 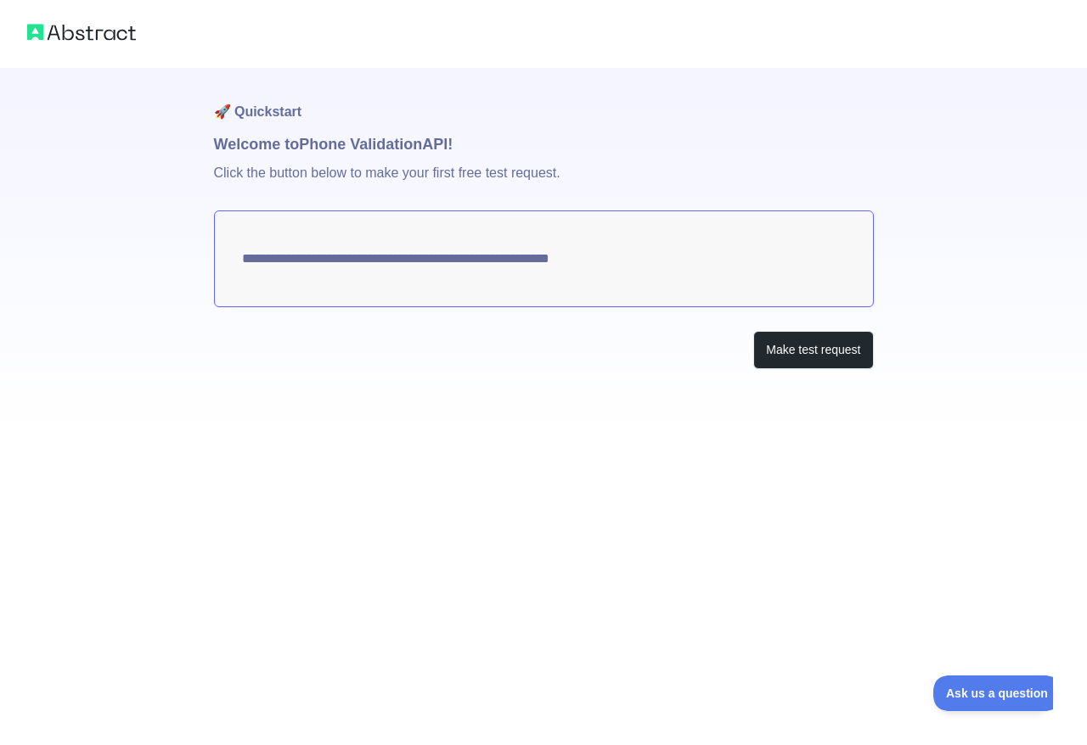 I want to click on h1: Welcome to Phone Validation API!, so click(x=543, y=144).